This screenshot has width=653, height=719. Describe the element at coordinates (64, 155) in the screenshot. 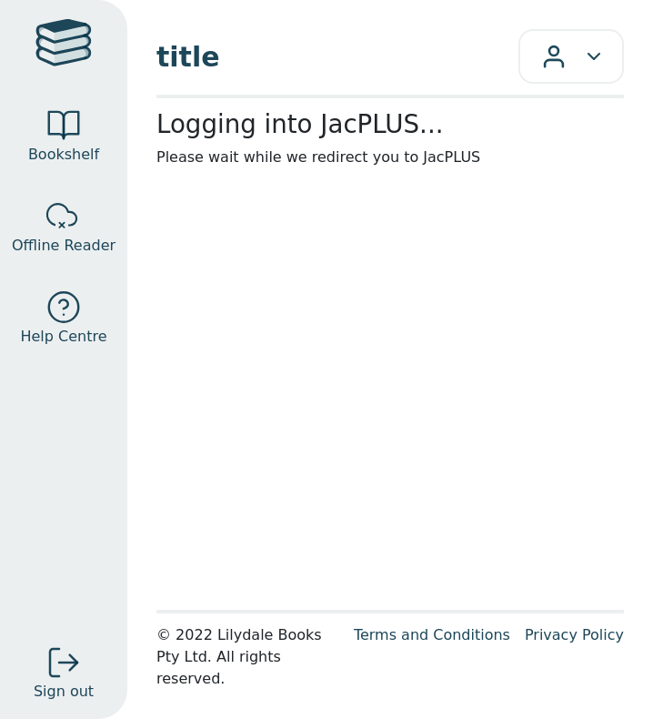

I see `span: Bookshelf` at that location.